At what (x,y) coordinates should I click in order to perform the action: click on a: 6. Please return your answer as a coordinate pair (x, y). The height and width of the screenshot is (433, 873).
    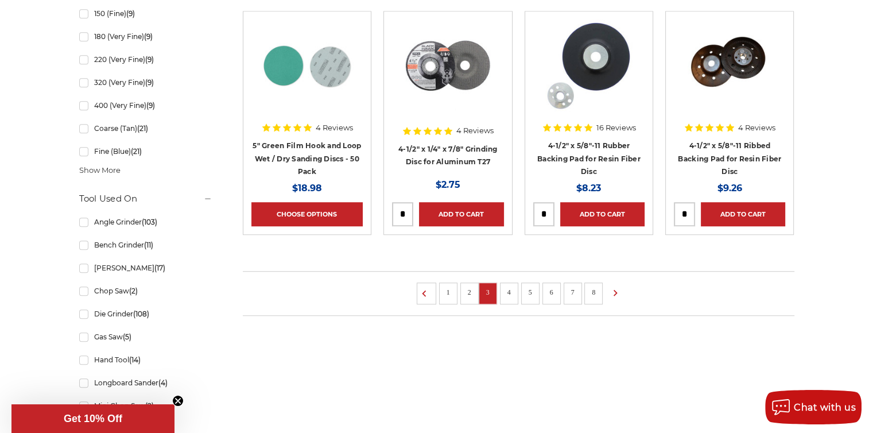
    Looking at the image, I should click on (552, 292).